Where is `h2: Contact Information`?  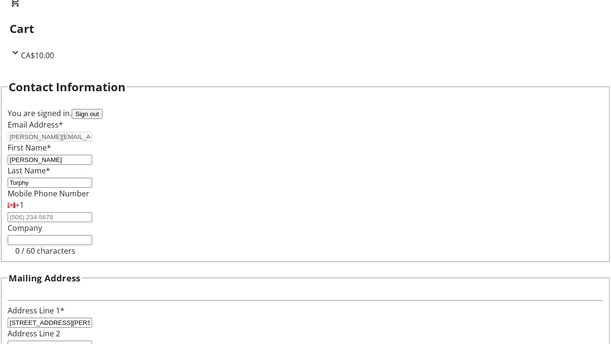 h2: Contact Information is located at coordinates (67, 87).